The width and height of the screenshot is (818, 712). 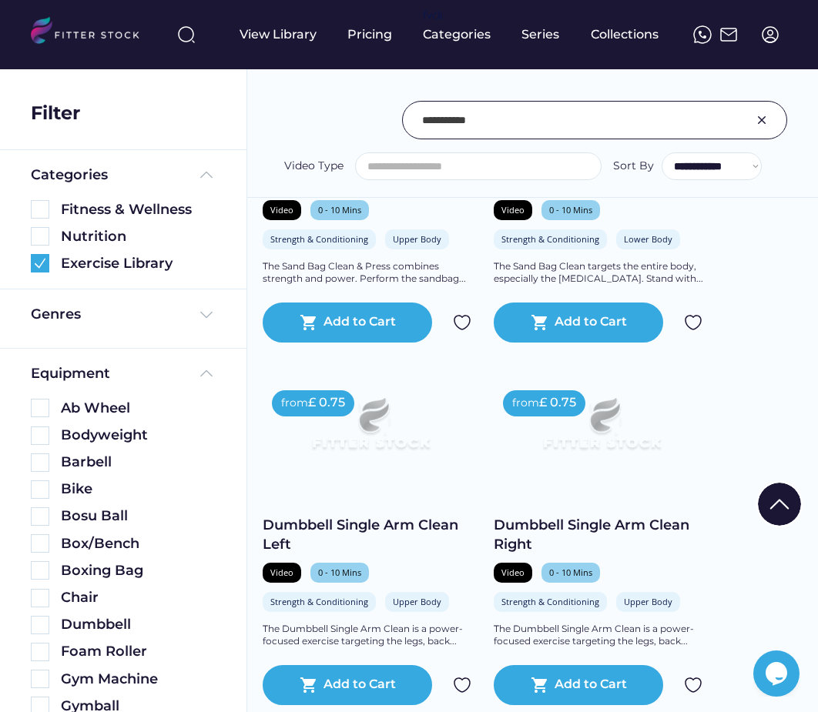 I want to click on img: Frame%2051.svg, so click(x=728, y=35).